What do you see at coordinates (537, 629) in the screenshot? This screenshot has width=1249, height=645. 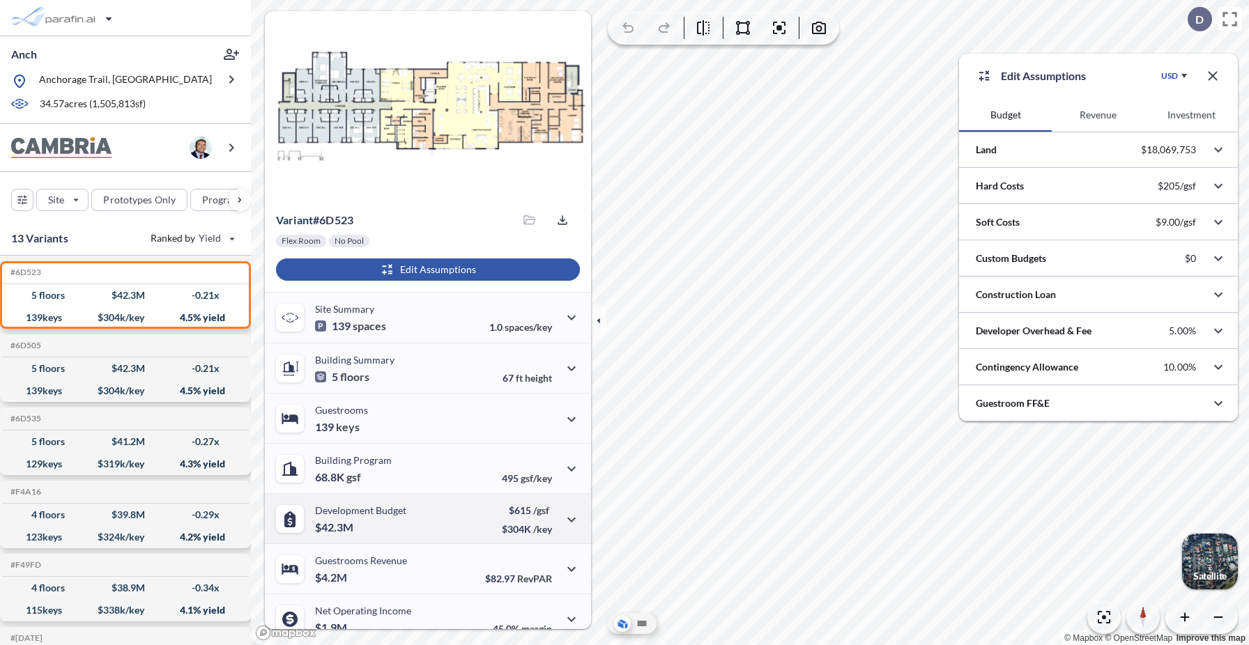 I see `span: margin` at bounding box center [537, 629].